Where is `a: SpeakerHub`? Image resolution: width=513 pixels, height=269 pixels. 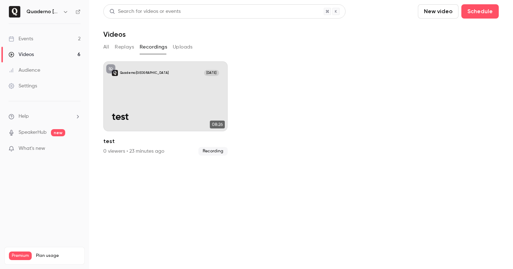
a: SpeakerHub is located at coordinates (32, 132).